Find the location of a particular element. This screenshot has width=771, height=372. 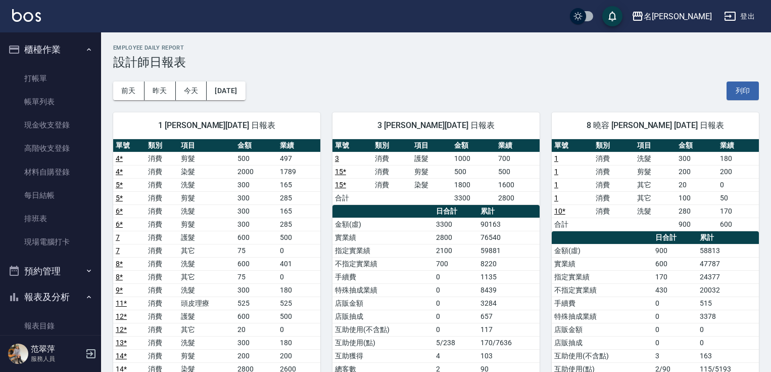

td: 170 is located at coordinates (738, 211).